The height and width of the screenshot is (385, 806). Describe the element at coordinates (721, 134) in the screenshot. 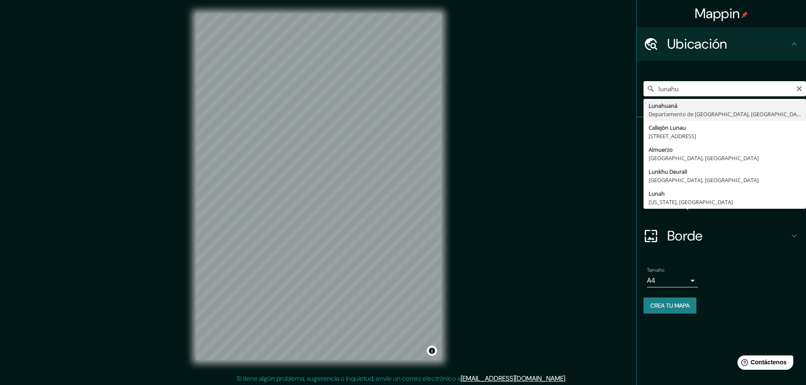

I see `div: Patas` at that location.